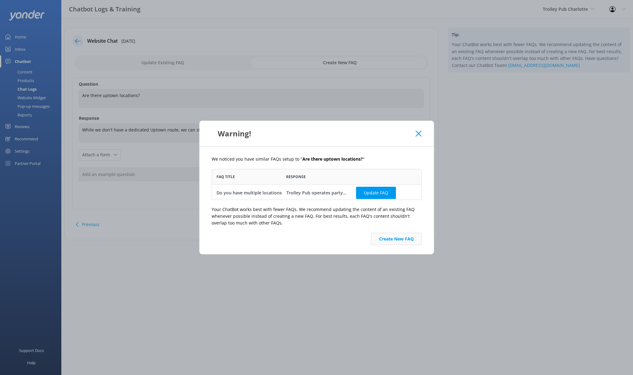 The image size is (633, 375). Describe the element at coordinates (376, 193) in the screenshot. I see `button: Update FAQ` at that location.